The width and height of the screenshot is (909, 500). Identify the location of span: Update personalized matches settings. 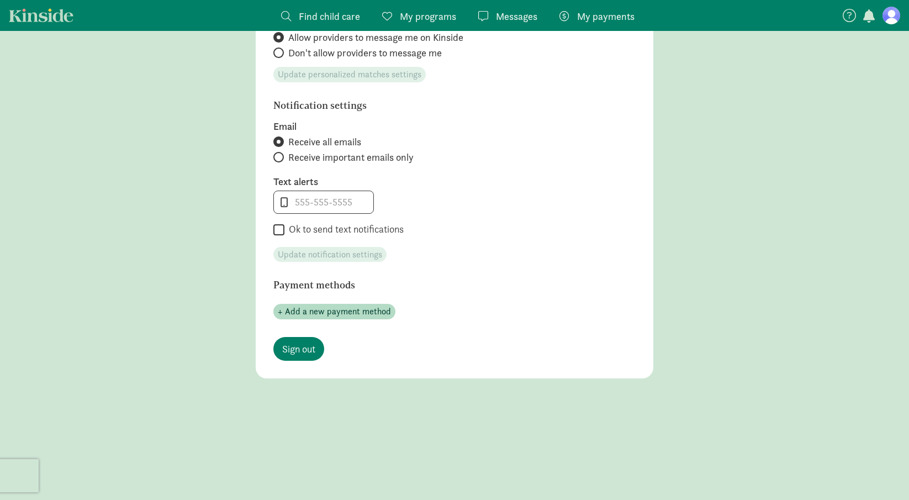
(349, 75).